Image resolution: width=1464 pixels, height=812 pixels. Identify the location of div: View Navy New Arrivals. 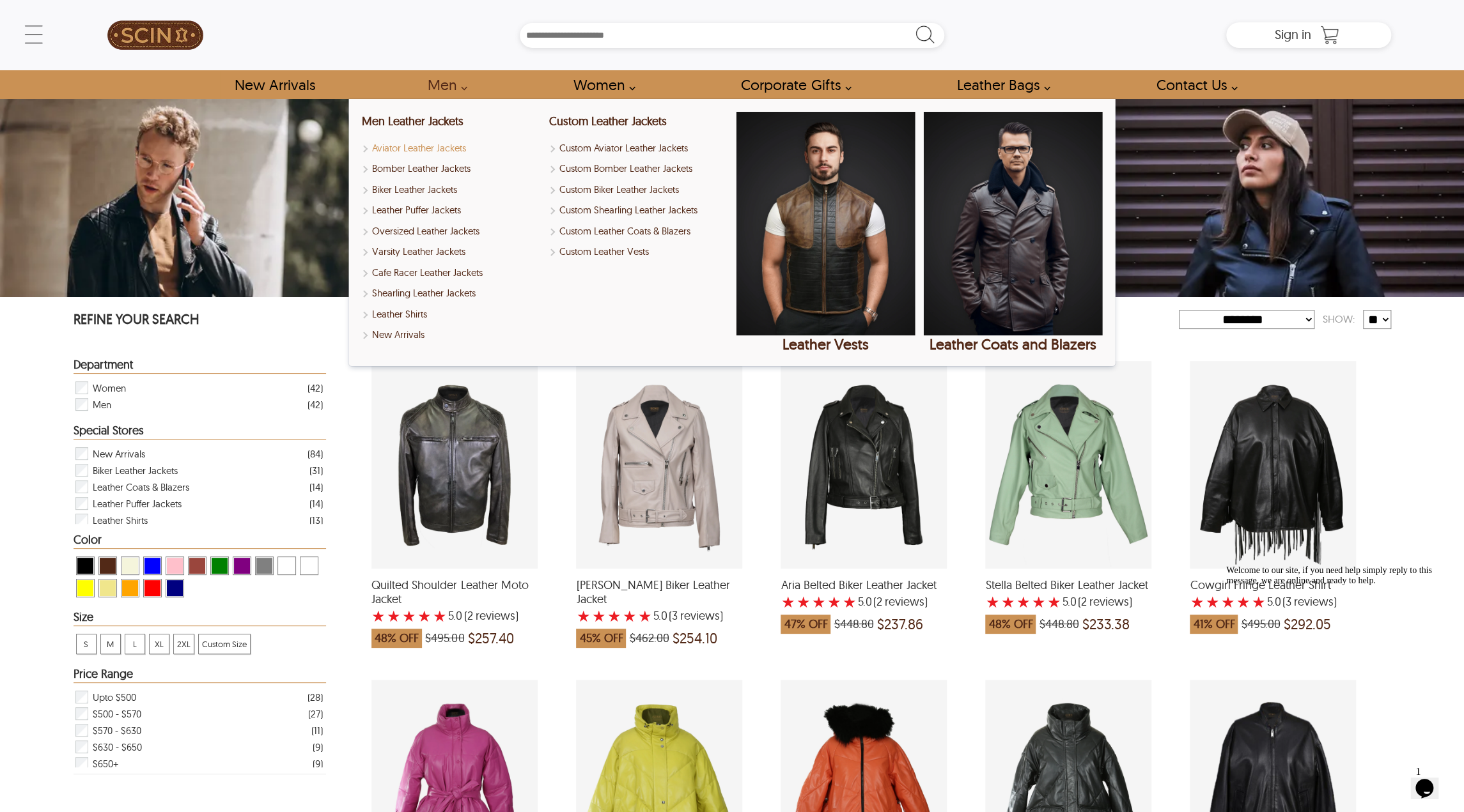
(174, 588).